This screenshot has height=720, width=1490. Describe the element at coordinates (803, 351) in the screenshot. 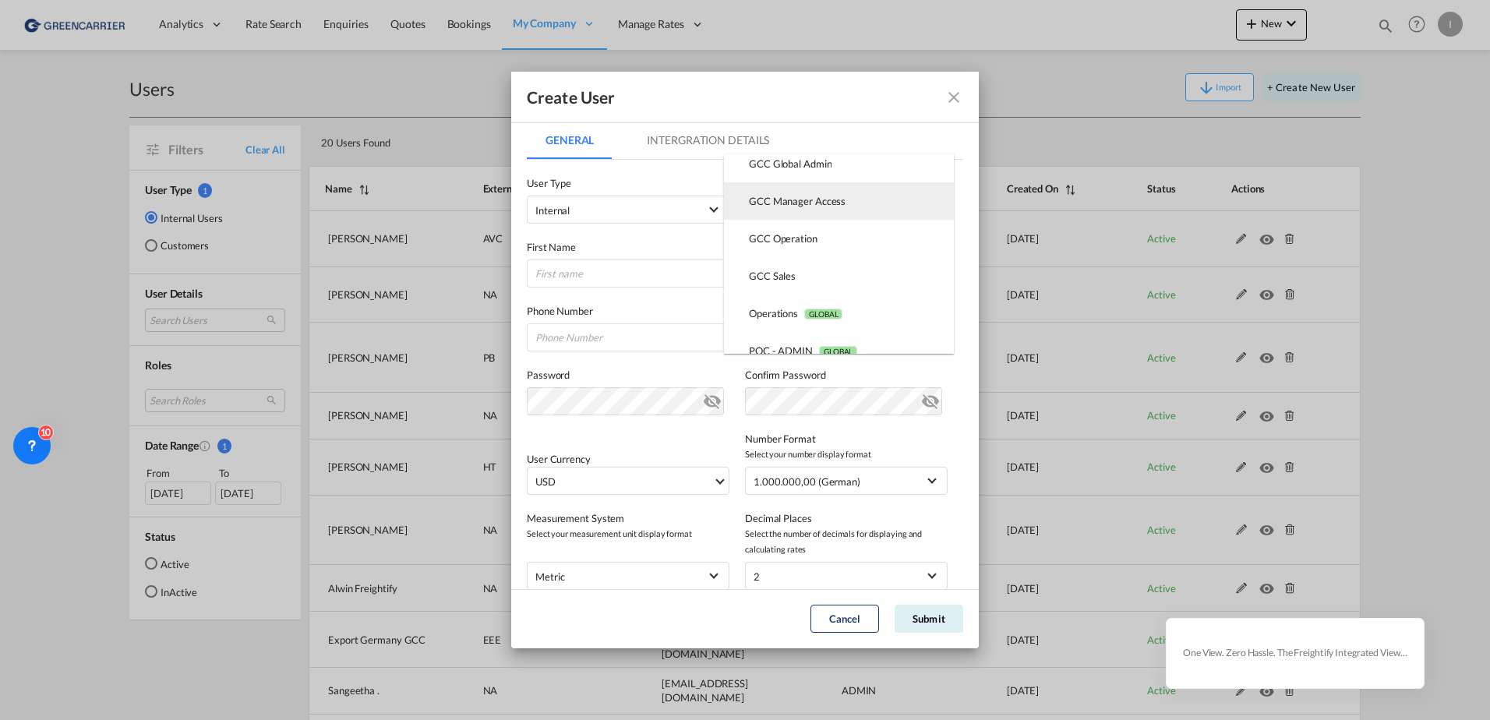

I see `div: POC - ADMIN` at that location.